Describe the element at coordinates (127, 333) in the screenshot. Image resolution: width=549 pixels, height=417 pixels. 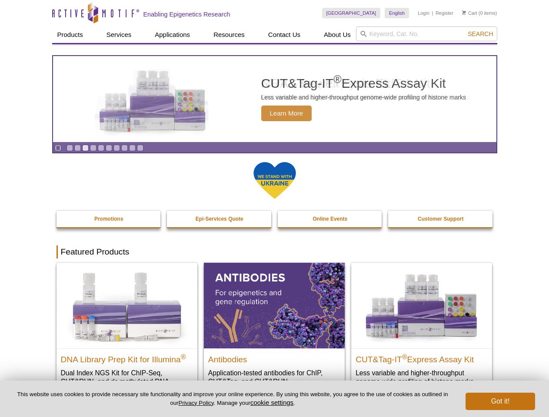
I see `a: DNA Library Prep Kit for Illumina DNA Library Prep Kit for Illumina® Dual Index NGS Kit for ChIP-...` at that location.